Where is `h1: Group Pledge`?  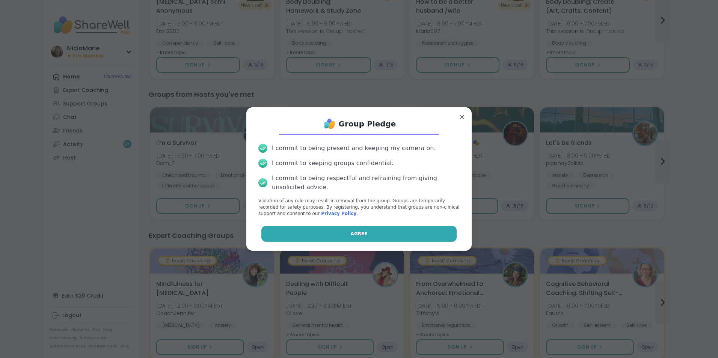 h1: Group Pledge is located at coordinates (367, 124).